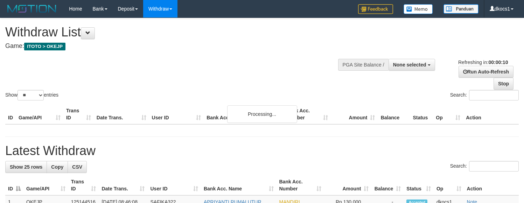  Describe the element at coordinates (177, 114) in the screenshot. I see `th: User ID` at that location.